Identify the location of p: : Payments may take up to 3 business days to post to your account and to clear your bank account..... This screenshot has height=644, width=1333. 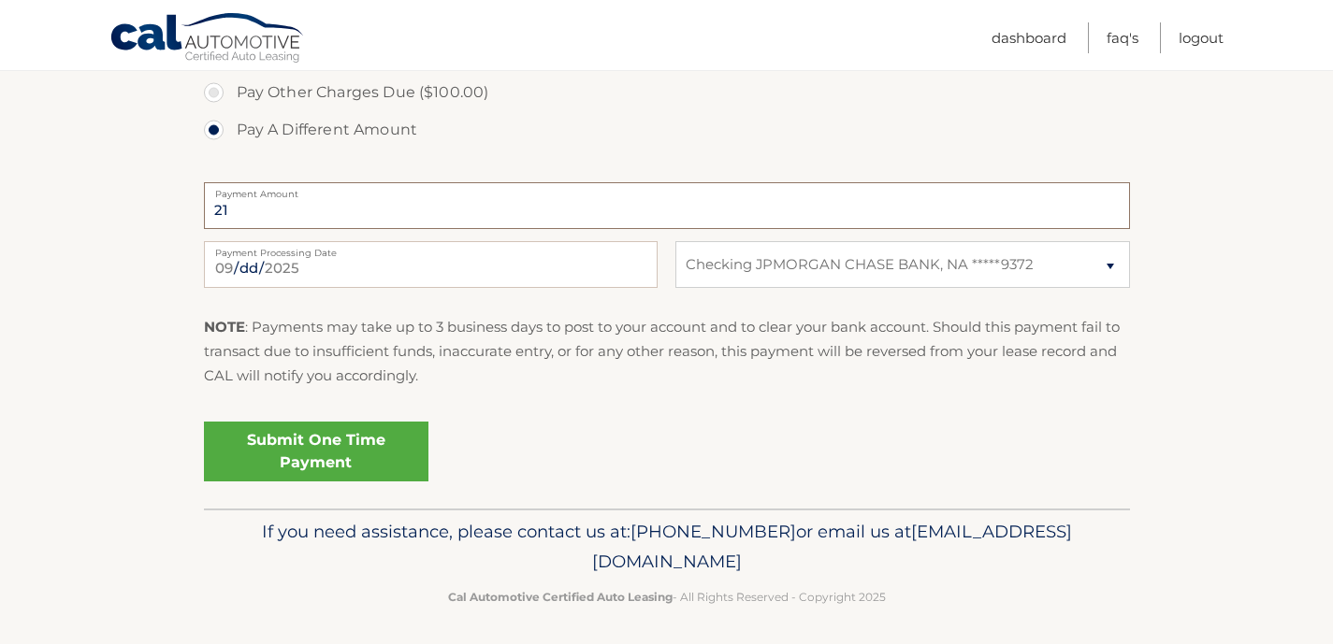
(667, 352).